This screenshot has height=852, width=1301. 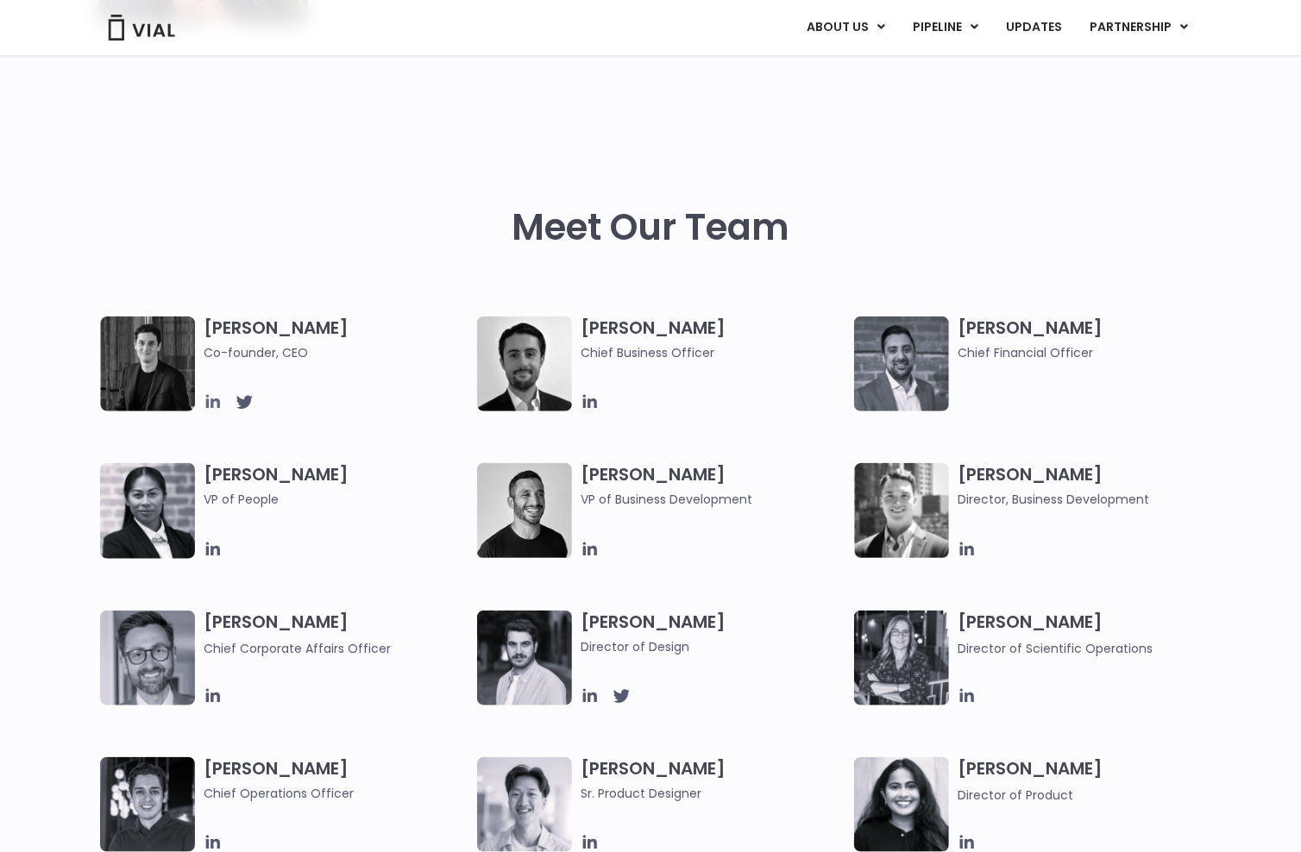 What do you see at coordinates (1016, 796) in the screenshot?
I see `span: Director of Product` at bounding box center [1016, 796].